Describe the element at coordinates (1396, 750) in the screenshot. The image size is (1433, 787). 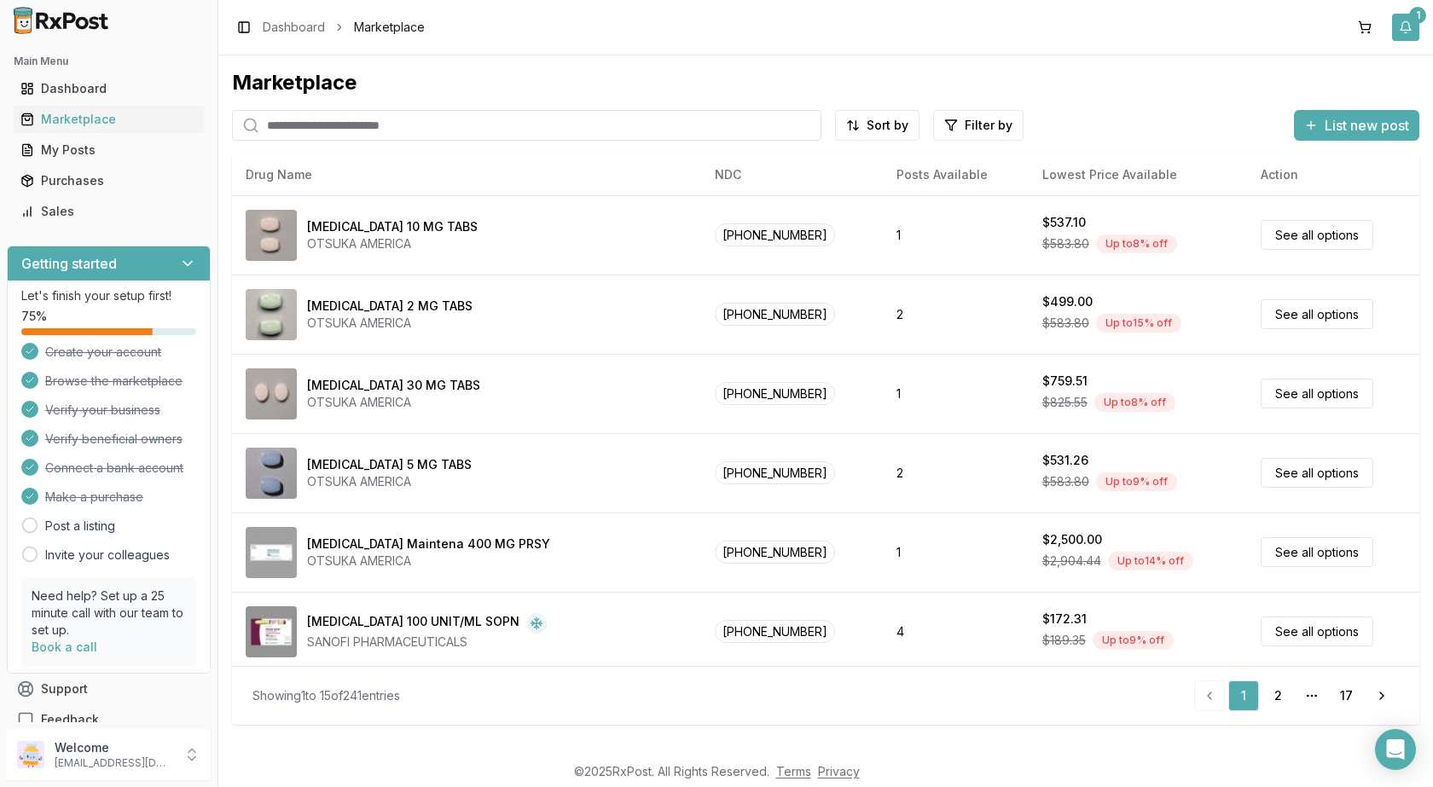
I see `div: Open Intercom Messenger` at that location.